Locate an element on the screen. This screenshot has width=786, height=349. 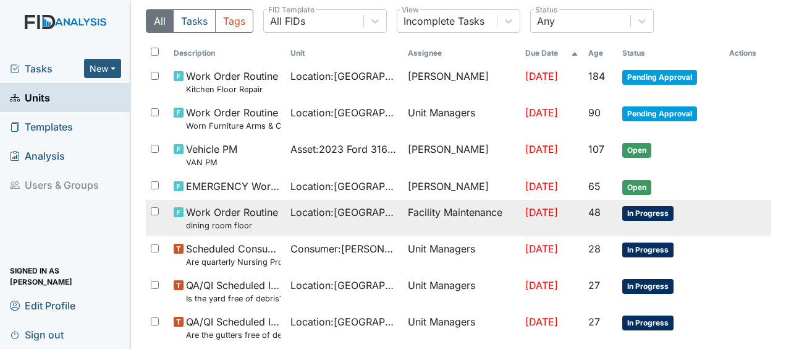
small: Are quarterly Nursing Progress Notes/Visual Assessments completed by the end of the month followi... is located at coordinates (234, 261).